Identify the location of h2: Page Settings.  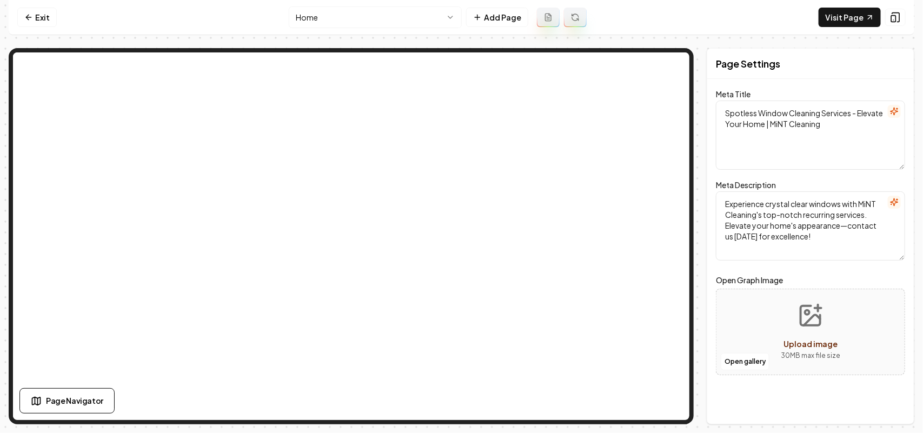
(748, 64).